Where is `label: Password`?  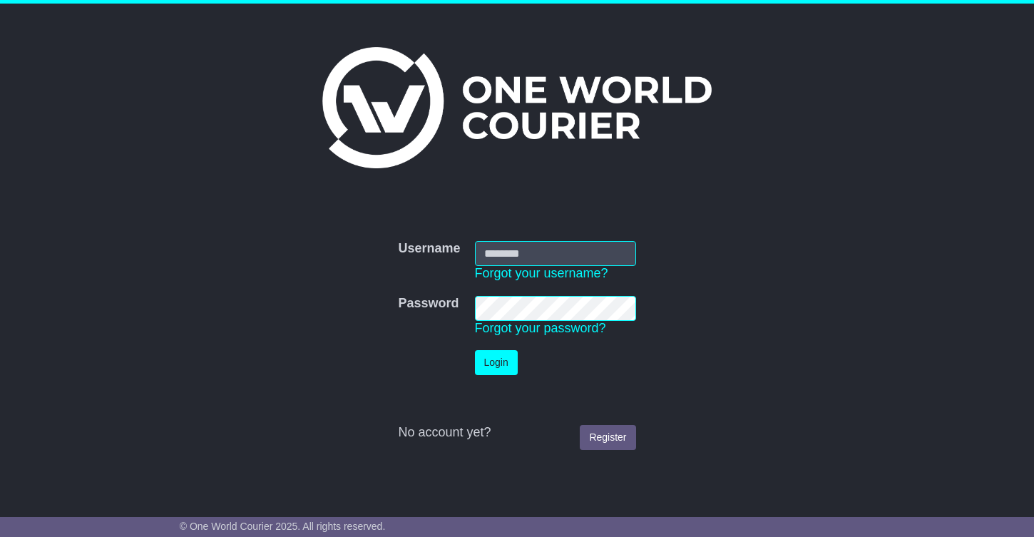 label: Password is located at coordinates (428, 304).